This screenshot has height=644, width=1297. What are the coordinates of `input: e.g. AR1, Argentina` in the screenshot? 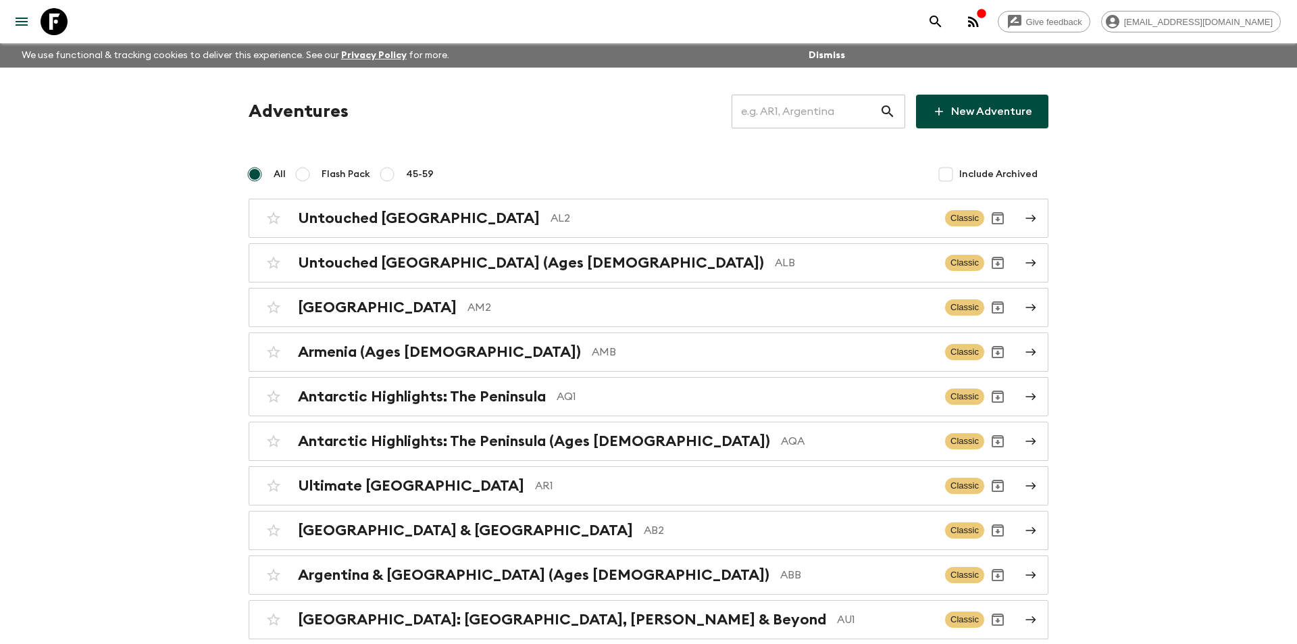 It's located at (805, 111).